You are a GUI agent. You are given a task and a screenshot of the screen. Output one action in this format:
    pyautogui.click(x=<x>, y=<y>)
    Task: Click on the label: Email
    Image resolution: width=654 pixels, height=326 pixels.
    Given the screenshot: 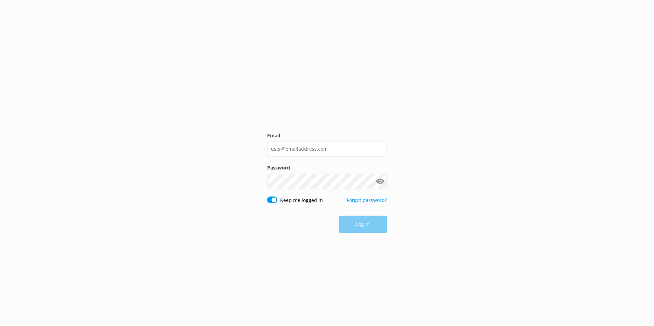 What is the action you would take?
    pyautogui.click(x=327, y=136)
    